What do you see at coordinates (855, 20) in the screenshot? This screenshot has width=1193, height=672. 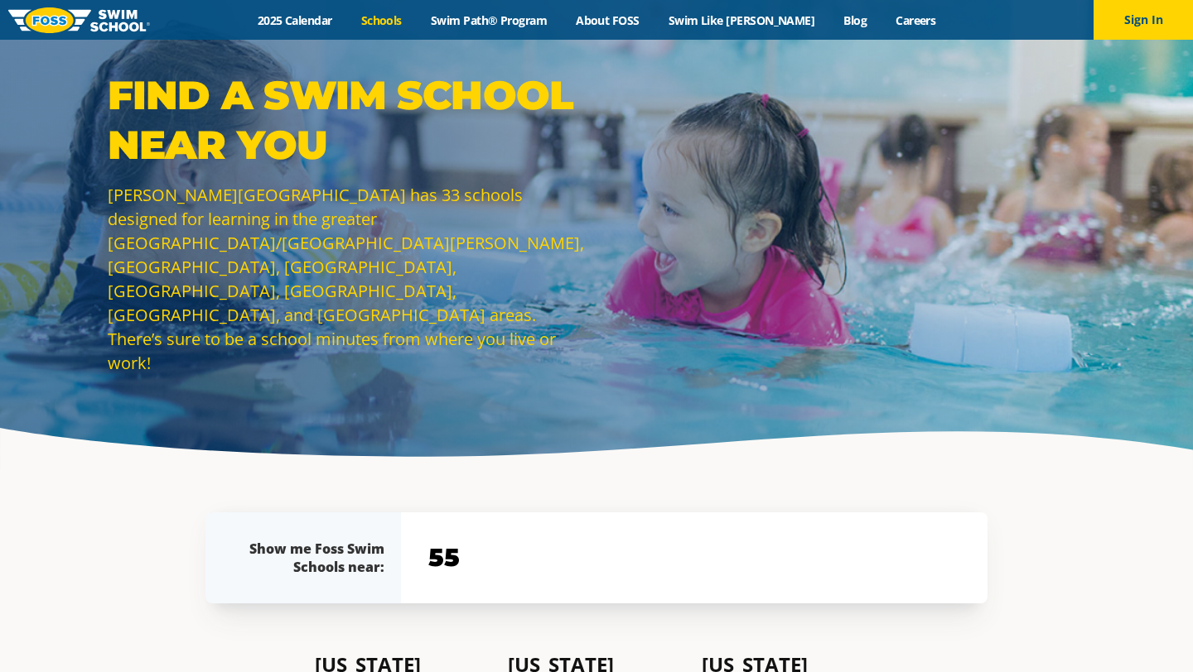 I see `a: Blog` at bounding box center [855, 20].